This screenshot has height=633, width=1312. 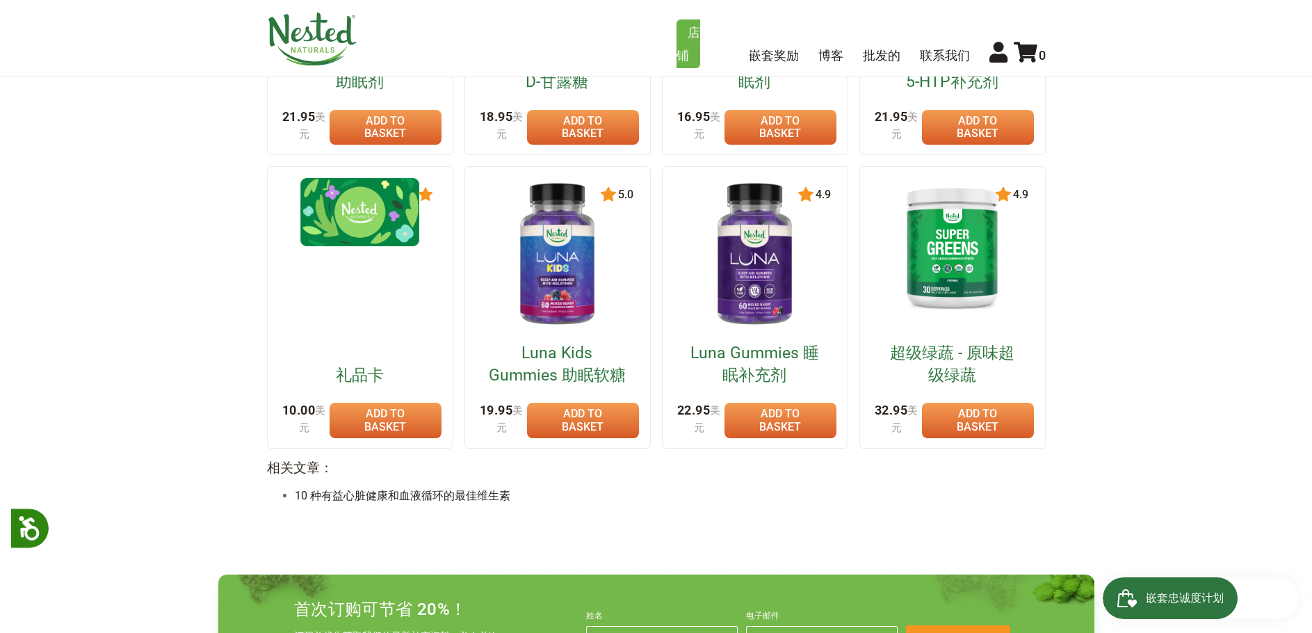 I want to click on a: 批发的, so click(x=882, y=55).